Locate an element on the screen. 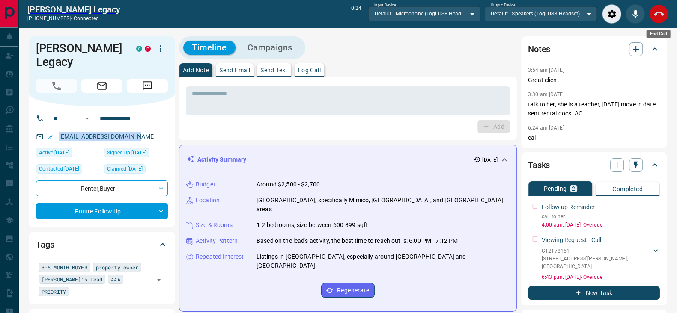 Image resolution: width=677 pixels, height=313 pixels. div: Default - Speakers (Logi USB Headset) is located at coordinates (541, 14).